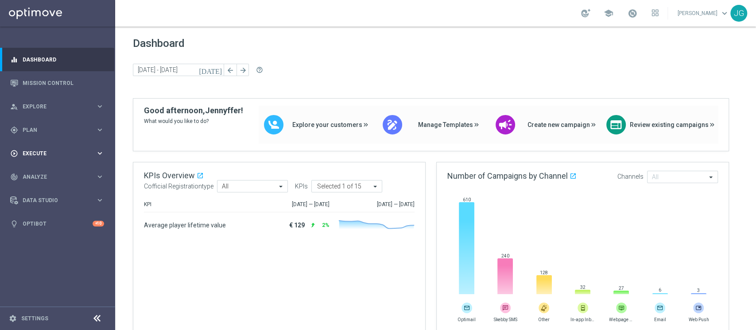 The height and width of the screenshot is (330, 756). Describe the element at coordinates (53, 177) in the screenshot. I see `div: Analyze` at that location.